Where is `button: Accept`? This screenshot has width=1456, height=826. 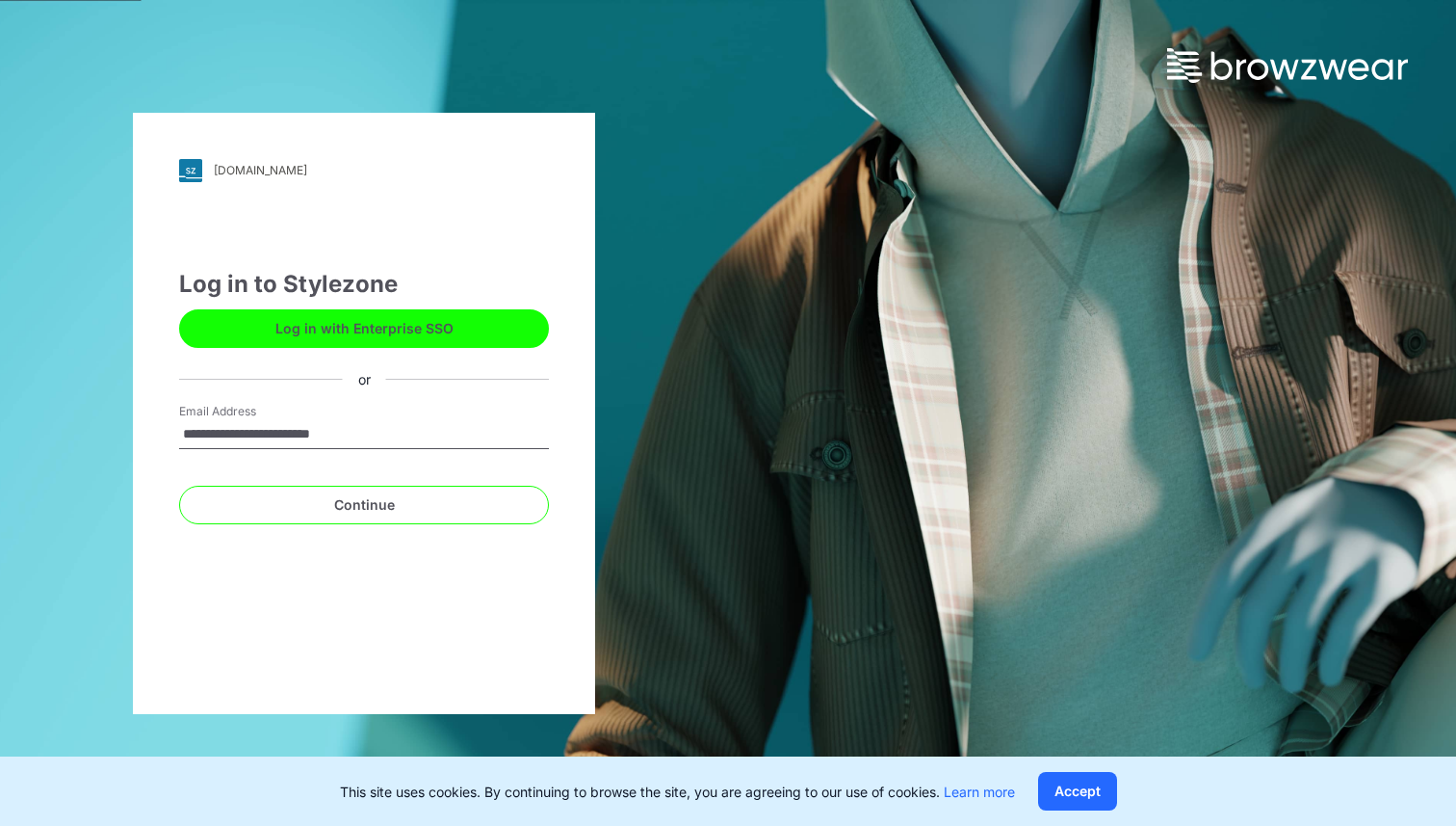 button: Accept is located at coordinates (1078, 791).